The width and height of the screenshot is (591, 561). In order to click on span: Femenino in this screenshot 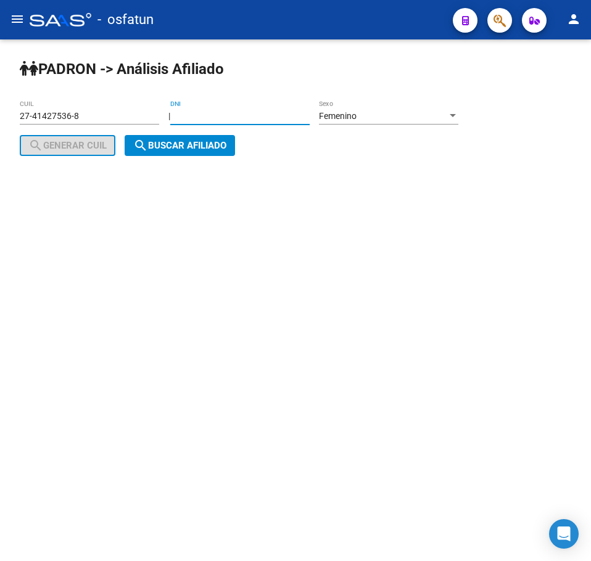, I will do `click(337, 116)`.